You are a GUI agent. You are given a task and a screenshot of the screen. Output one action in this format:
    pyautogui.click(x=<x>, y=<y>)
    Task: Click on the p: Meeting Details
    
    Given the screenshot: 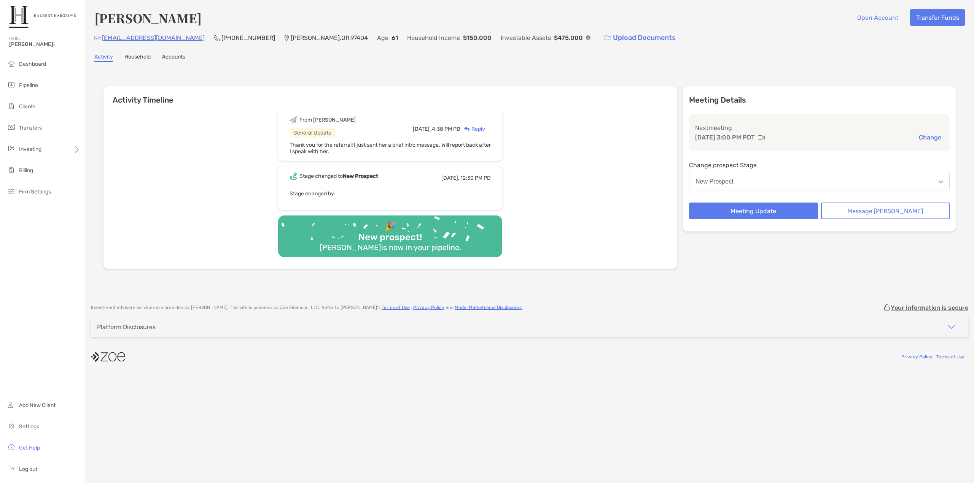 What is the action you would take?
    pyautogui.click(x=819, y=100)
    